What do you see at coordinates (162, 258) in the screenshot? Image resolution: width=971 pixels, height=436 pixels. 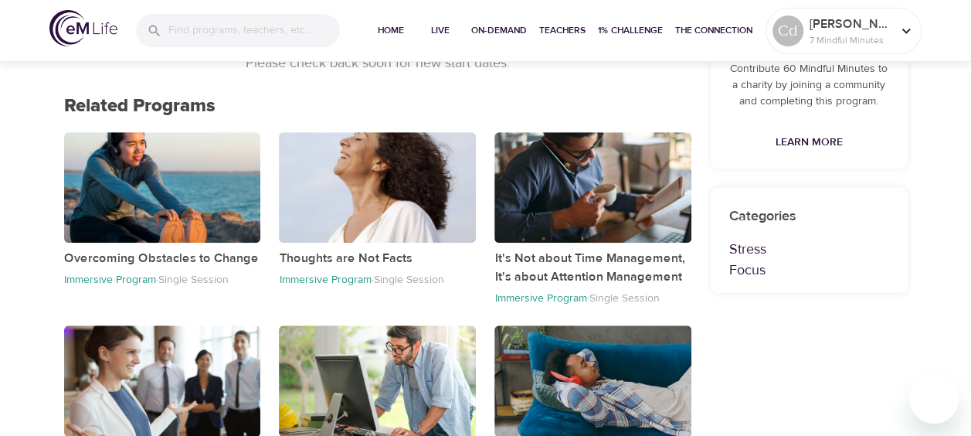 I see `p: Overcoming Obstacles to Change` at bounding box center [162, 258].